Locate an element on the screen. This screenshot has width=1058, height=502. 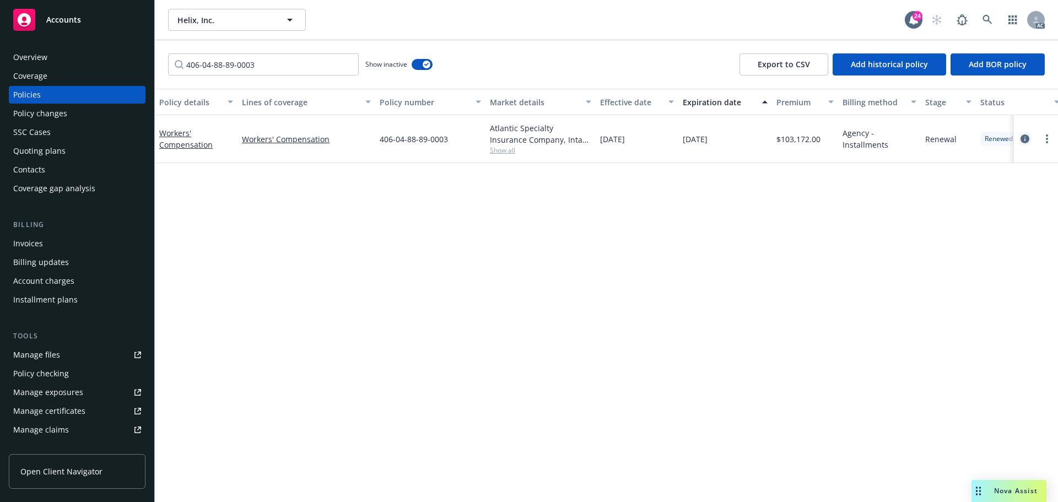
div: Coverage gap analysis is located at coordinates (54, 188).